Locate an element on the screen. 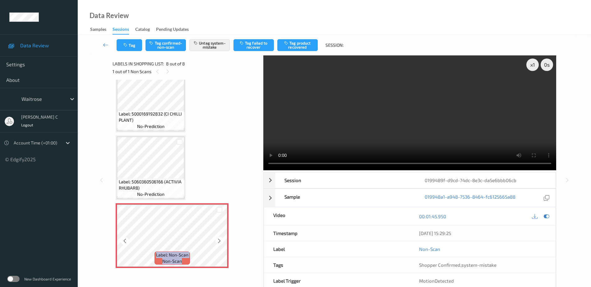 The width and height of the screenshot is (591, 287). button: Tag failed to recover is located at coordinates (254, 45).